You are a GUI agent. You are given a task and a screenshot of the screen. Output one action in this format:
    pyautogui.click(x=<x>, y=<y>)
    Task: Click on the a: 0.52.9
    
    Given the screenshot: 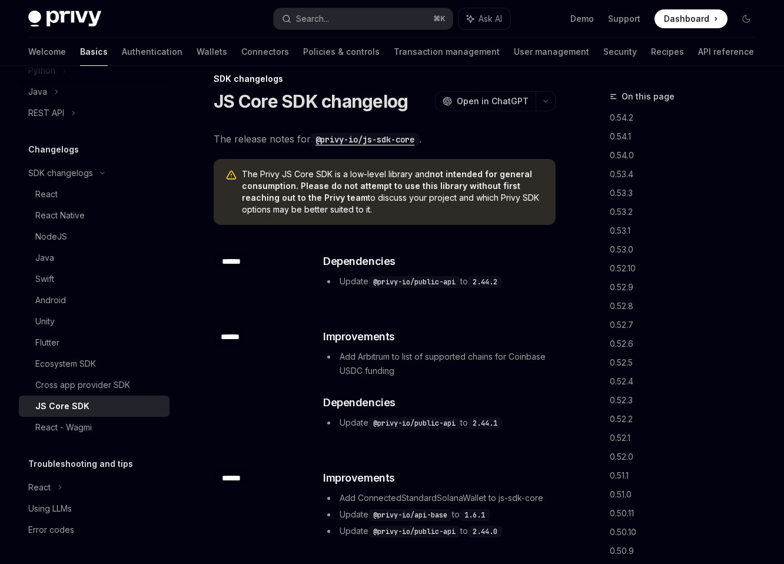 What is the action you would take?
    pyautogui.click(x=687, y=287)
    